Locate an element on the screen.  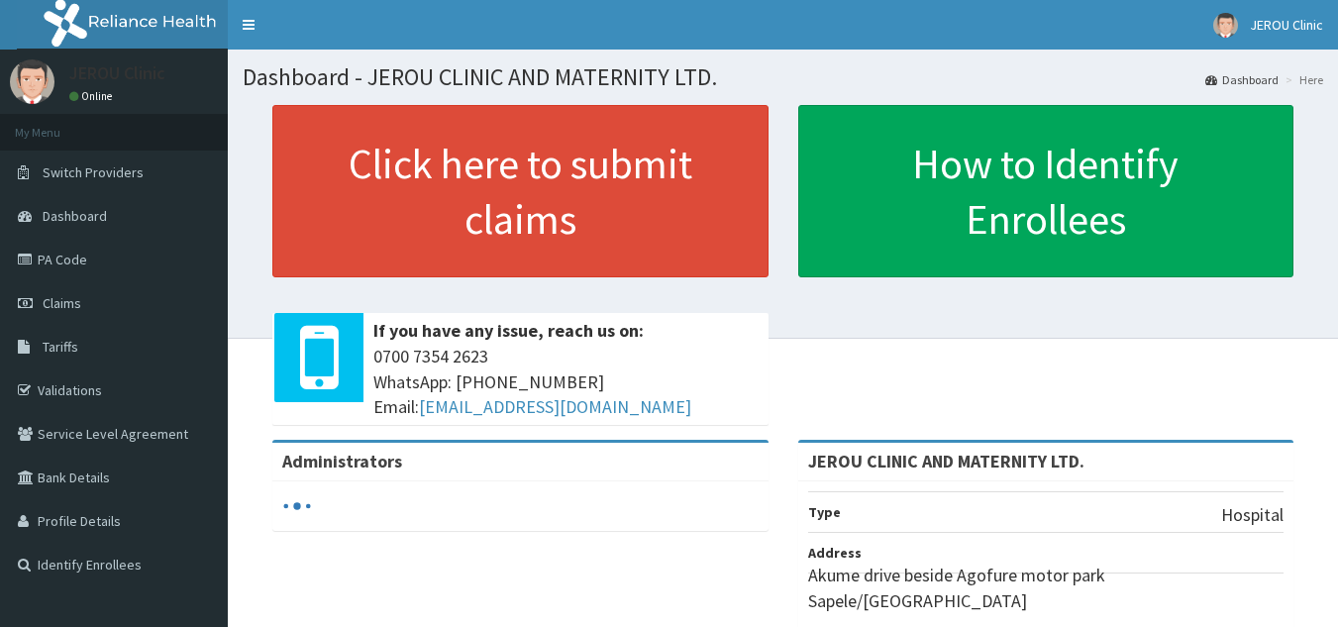
strong: JEROU CLINIC AND MATERNITY LTD. is located at coordinates (946, 460).